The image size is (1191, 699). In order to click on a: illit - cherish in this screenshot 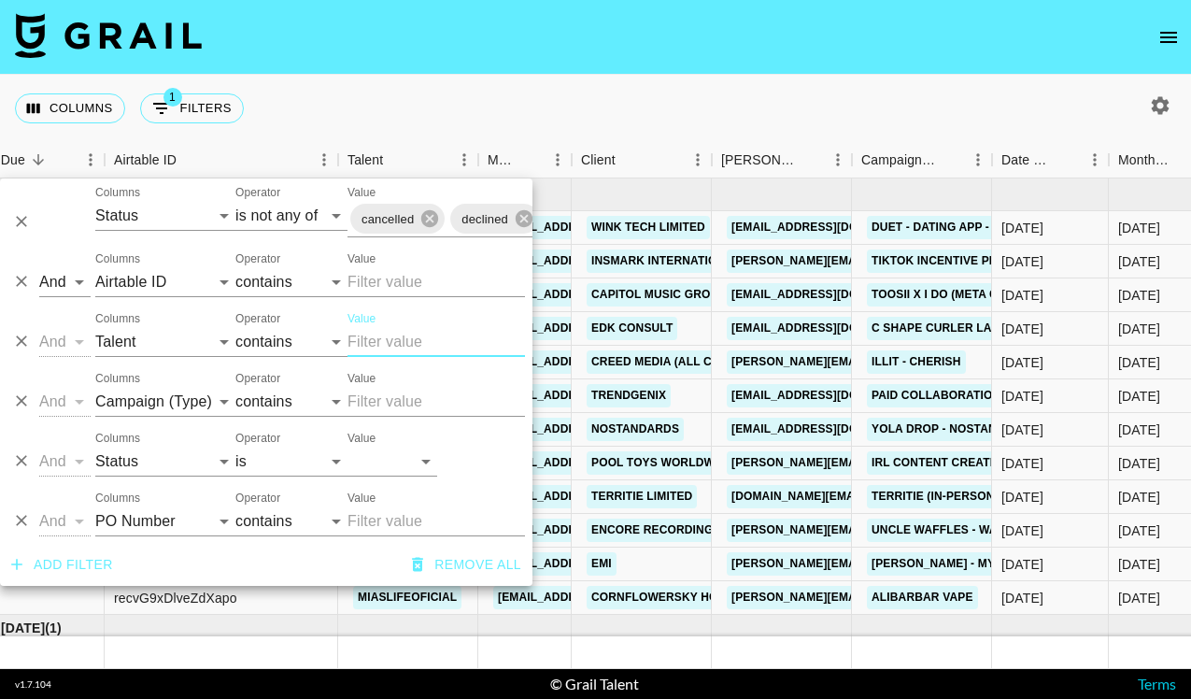, I will do `click(916, 361)`.